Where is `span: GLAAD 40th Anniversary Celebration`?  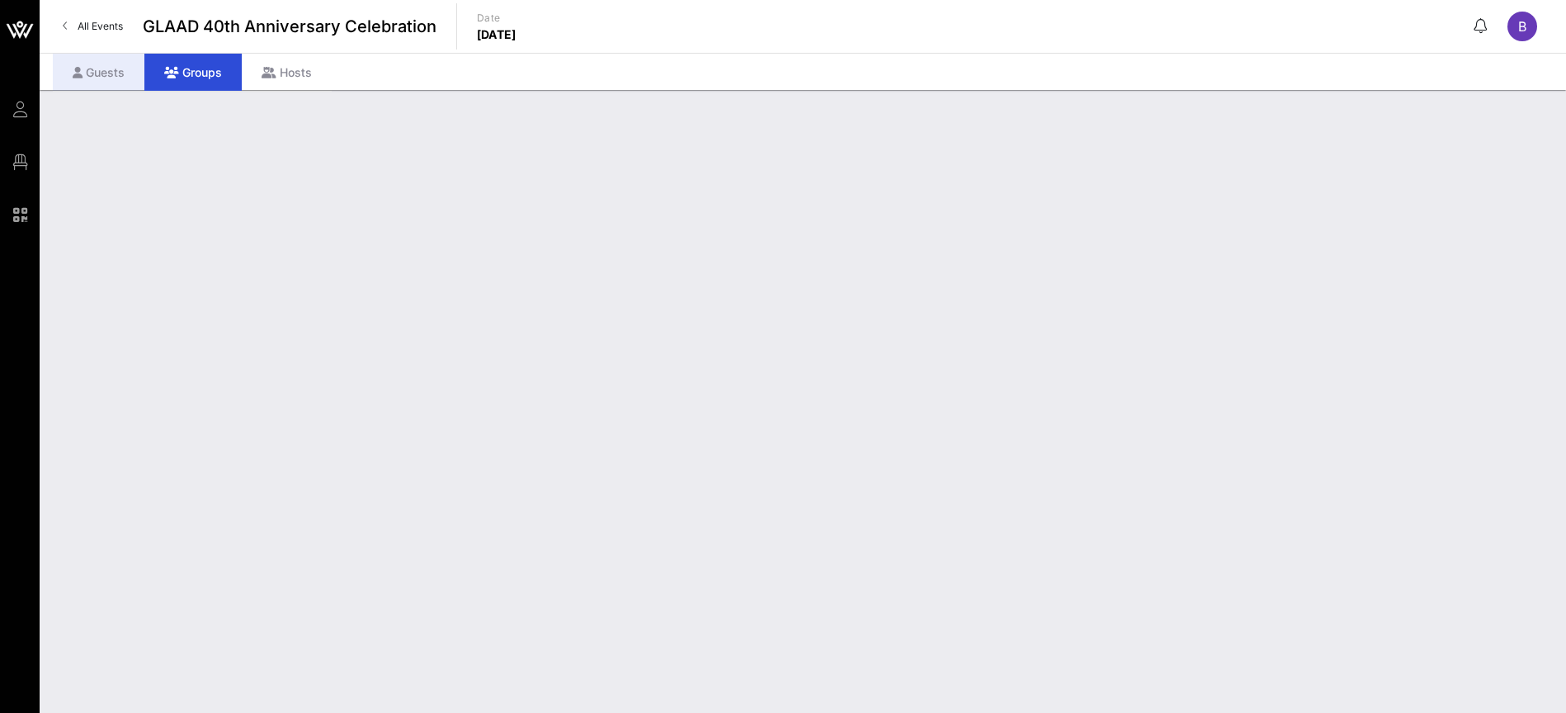 span: GLAAD 40th Anniversary Celebration is located at coordinates (290, 26).